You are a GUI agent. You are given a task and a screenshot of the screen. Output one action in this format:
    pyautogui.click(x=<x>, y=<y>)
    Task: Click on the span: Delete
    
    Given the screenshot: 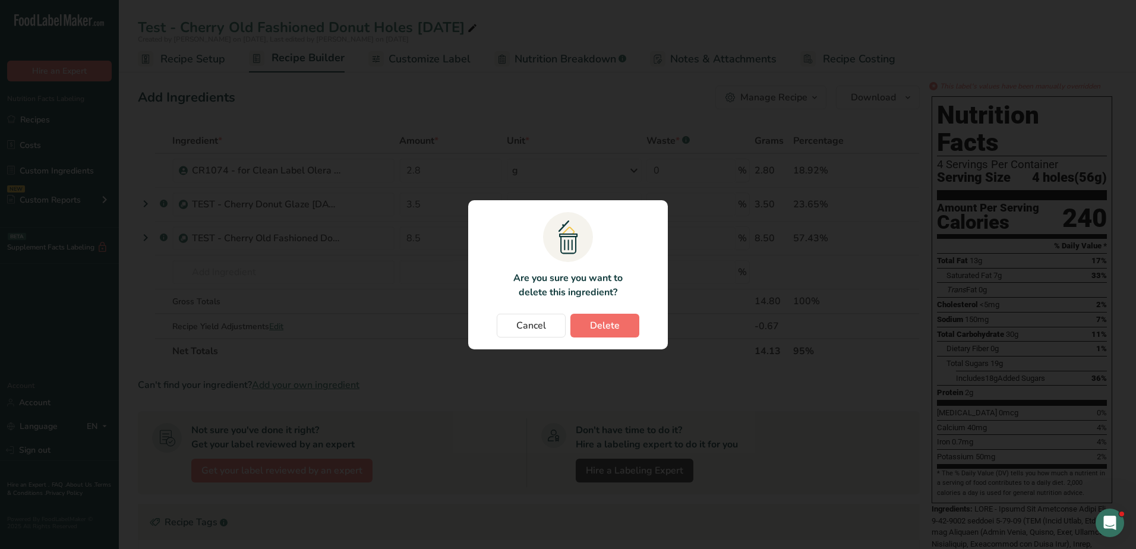 What is the action you would take?
    pyautogui.click(x=605, y=326)
    